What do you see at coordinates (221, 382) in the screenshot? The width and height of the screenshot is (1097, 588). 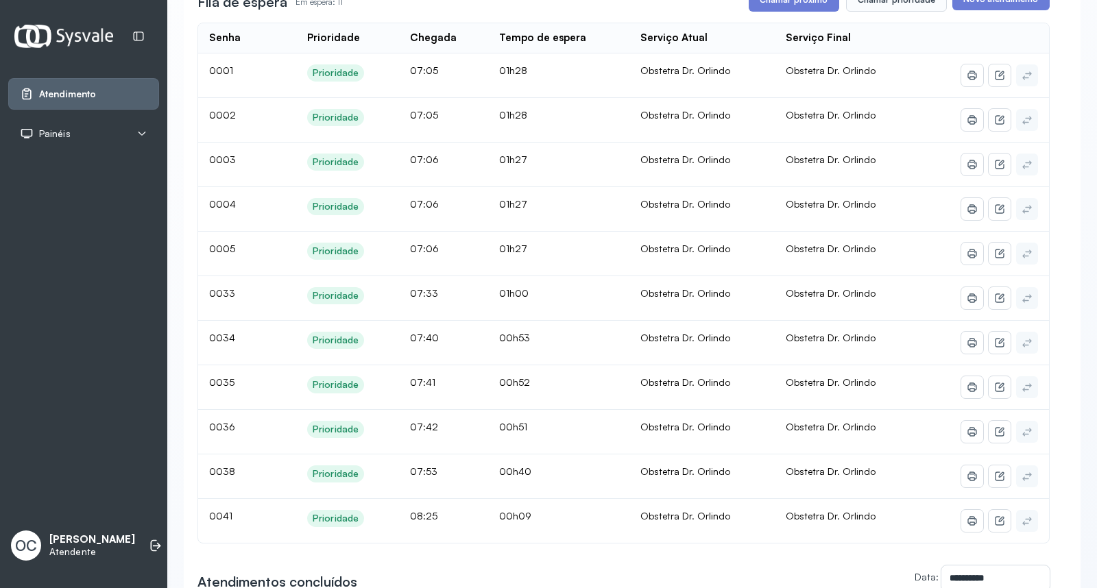 I see `span: 0035` at bounding box center [221, 382].